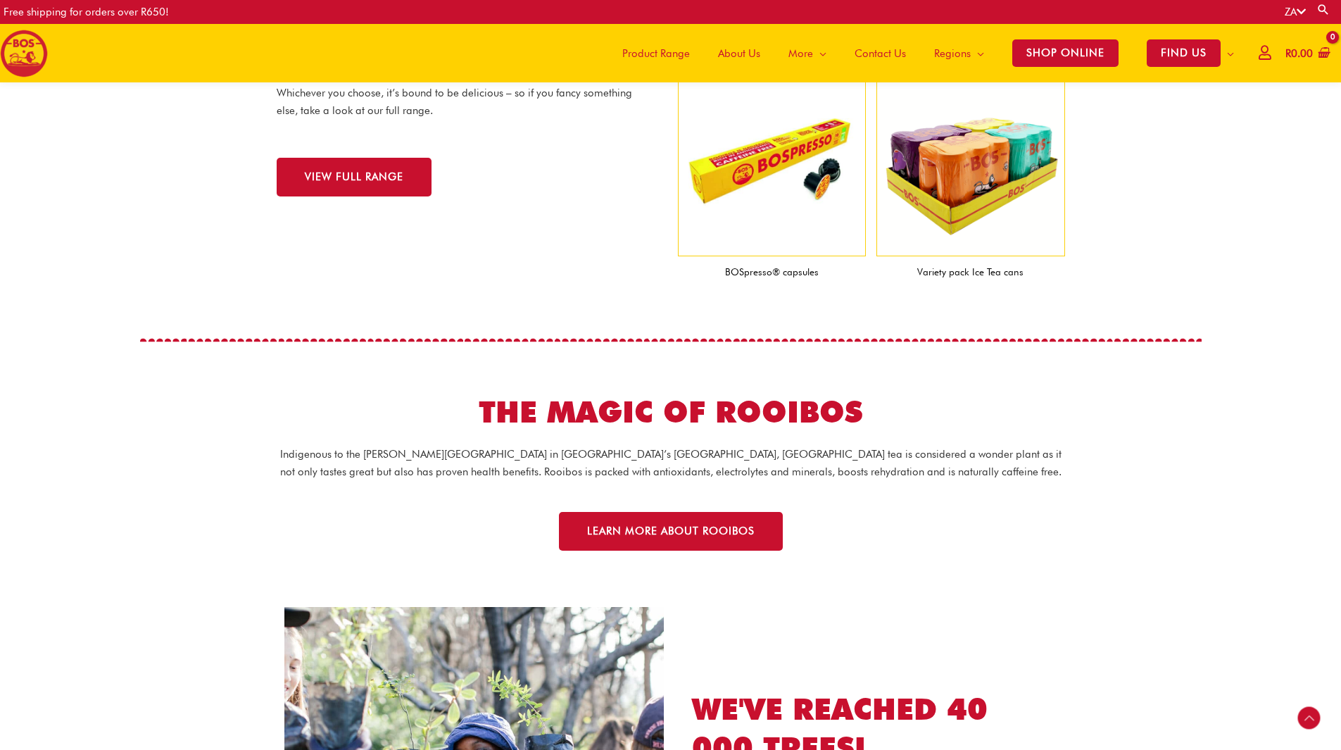 The width and height of the screenshot is (1341, 750). I want to click on a: Search button, so click(1323, 9).